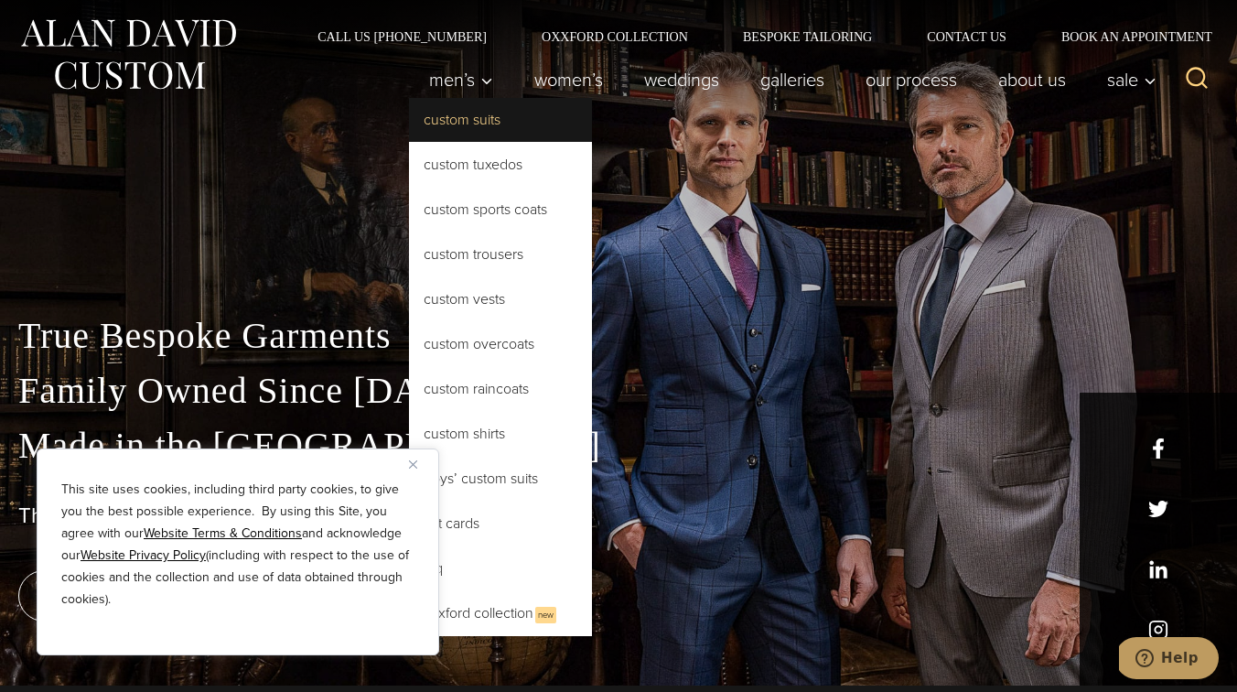 Image resolution: width=1237 pixels, height=692 pixels. I want to click on button: Men’s sub menu toggle, so click(461, 80).